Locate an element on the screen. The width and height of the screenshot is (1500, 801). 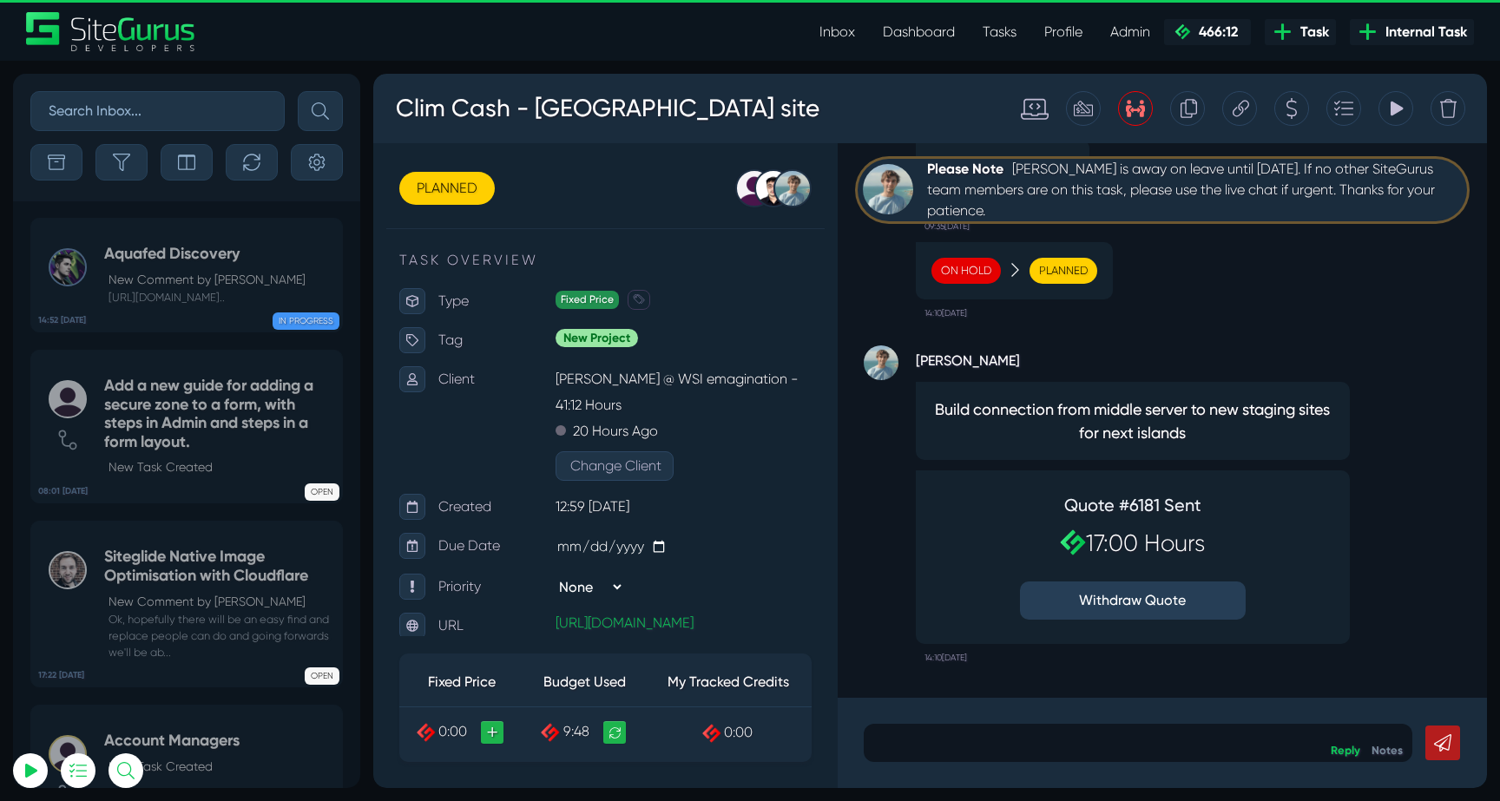
p: Priority is located at coordinates (123, 513).